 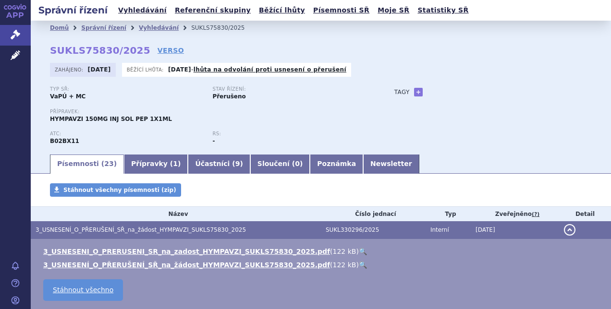 What do you see at coordinates (443, 10) in the screenshot?
I see `a: Statistiky SŘ` at bounding box center [443, 10].